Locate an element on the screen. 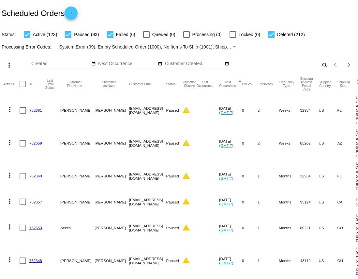 This screenshot has height=279, width=358. span: Status: is located at coordinates (9, 35).